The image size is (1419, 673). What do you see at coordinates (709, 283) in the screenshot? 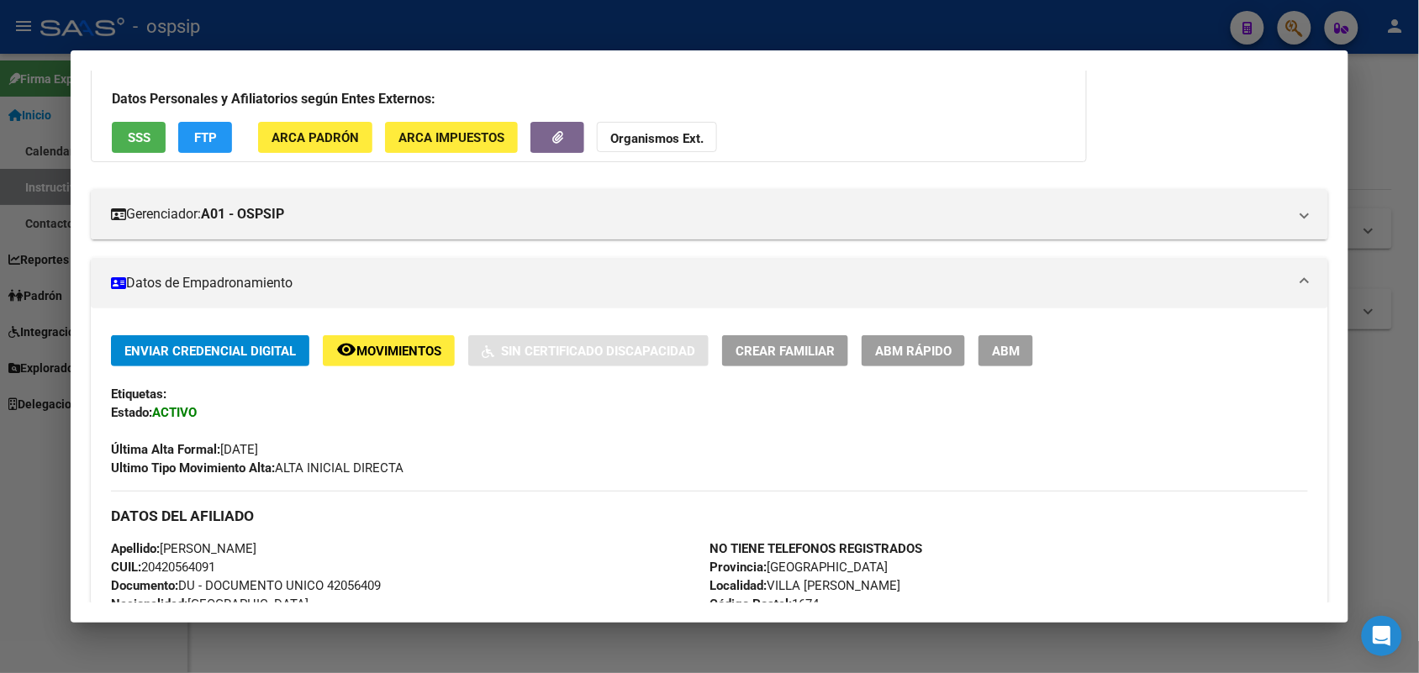
I see `mat-expansion-panel-header: Datos de Empadronamiento` at bounding box center [709, 283].